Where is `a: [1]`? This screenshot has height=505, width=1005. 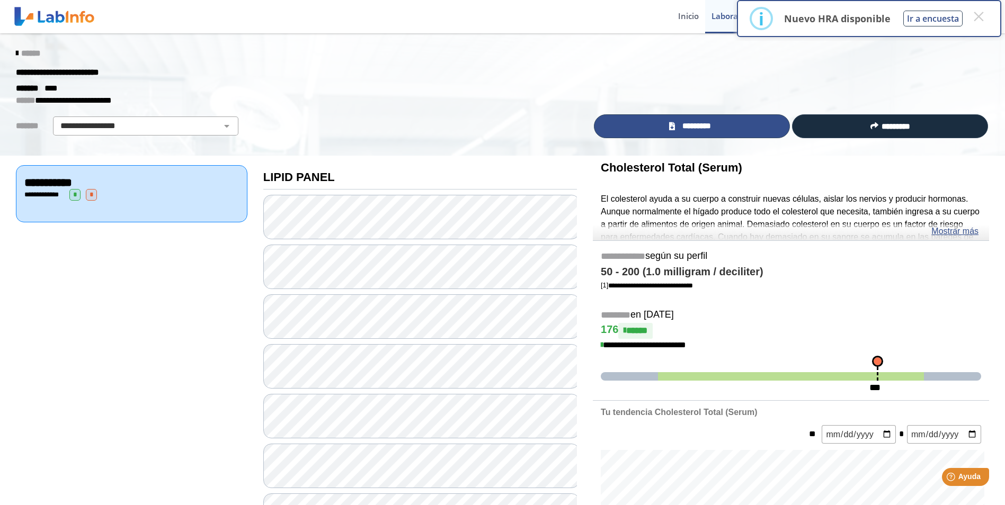 a: [1] is located at coordinates (647, 285).